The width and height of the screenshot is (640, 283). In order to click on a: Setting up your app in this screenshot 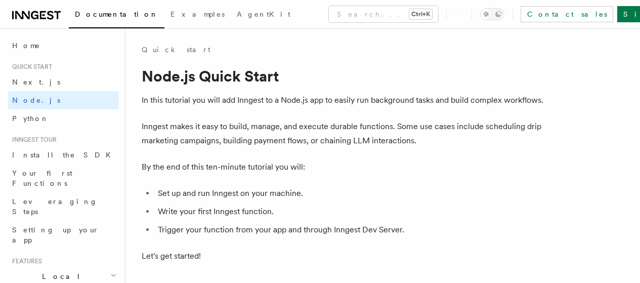, I will do `click(63, 235)`.